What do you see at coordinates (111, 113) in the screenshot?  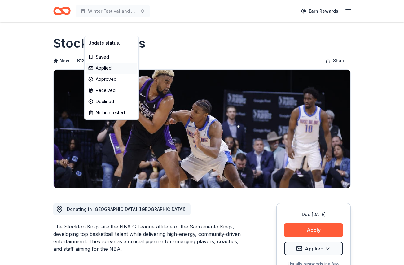 I see `div: Not interested` at bounding box center [111, 113].